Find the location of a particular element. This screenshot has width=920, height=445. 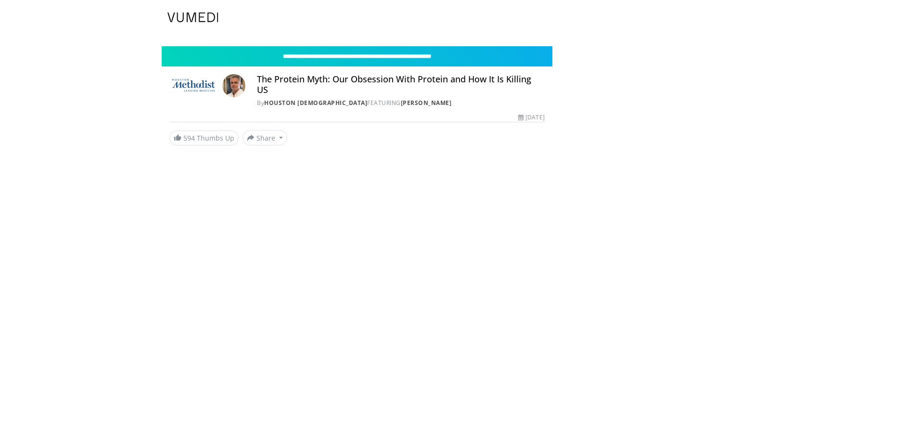

span: 594 is located at coordinates (189, 138).